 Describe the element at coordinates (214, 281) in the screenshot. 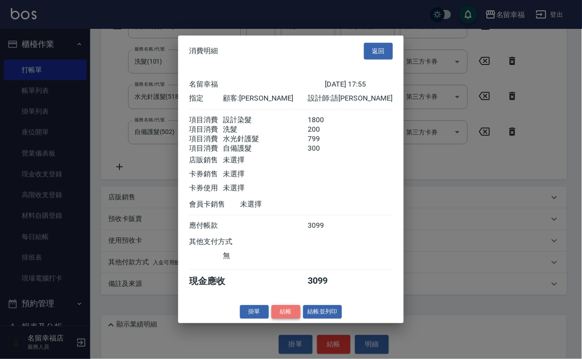

I see `div: 現金應收` at that location.